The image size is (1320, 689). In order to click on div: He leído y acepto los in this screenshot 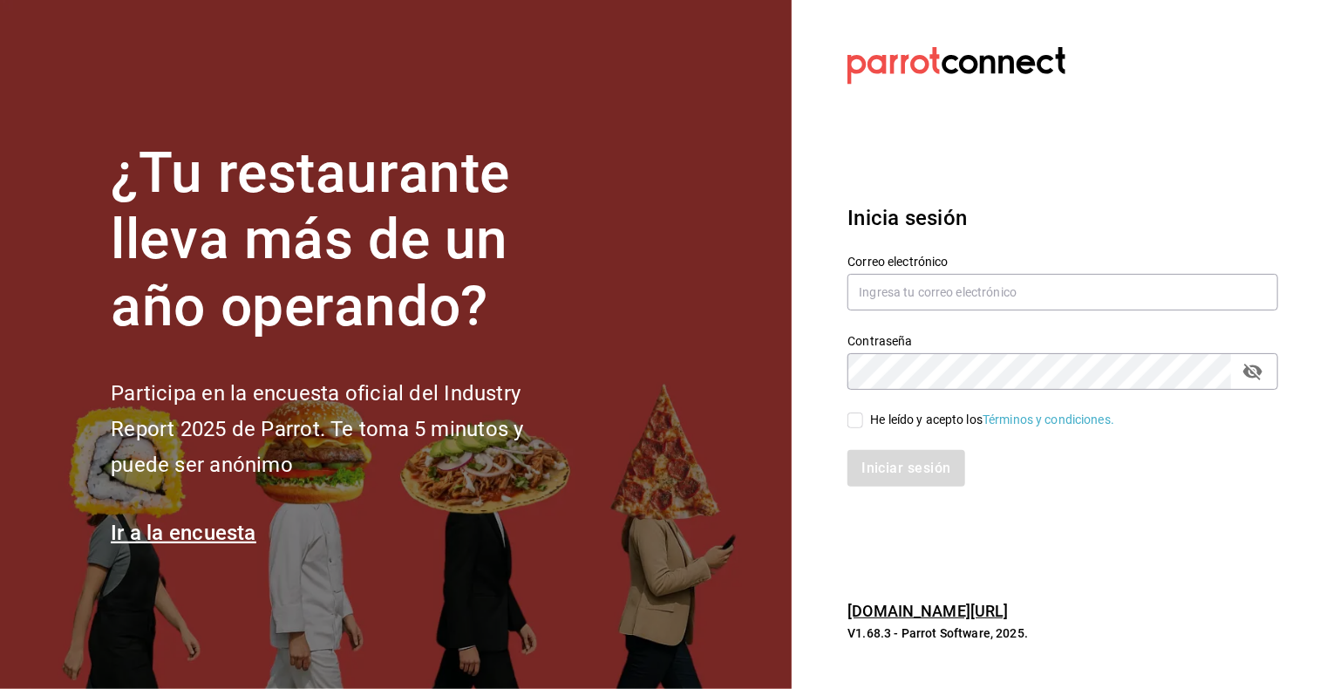, I will do `click(992, 419)`.